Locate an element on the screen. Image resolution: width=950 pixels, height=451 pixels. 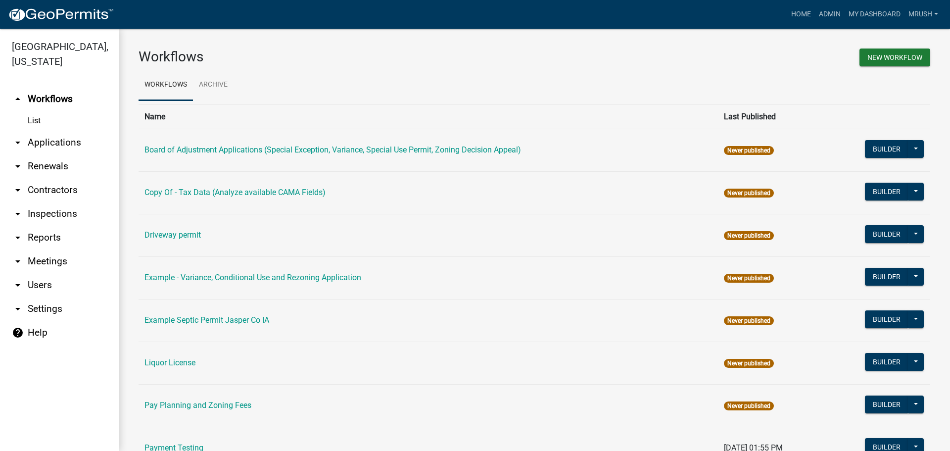
a: Archive is located at coordinates (213, 85).